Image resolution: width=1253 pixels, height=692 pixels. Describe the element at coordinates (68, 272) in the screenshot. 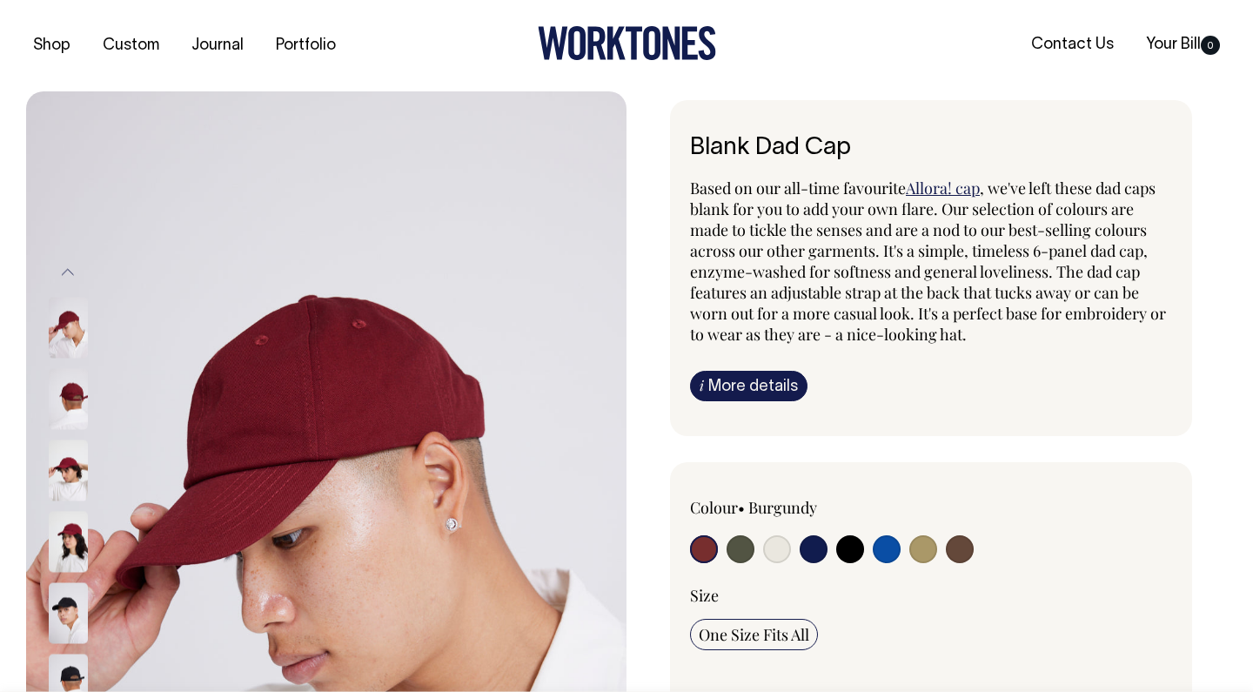

I see `button: Previous` at that location.